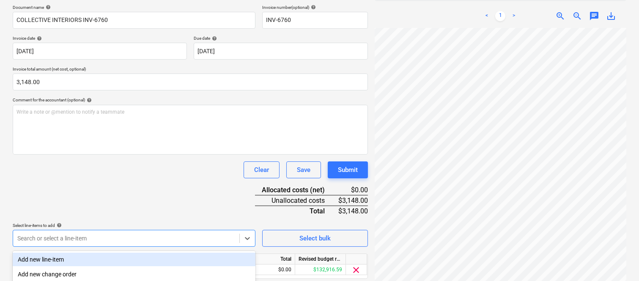  I want to click on button: Clear, so click(261, 170).